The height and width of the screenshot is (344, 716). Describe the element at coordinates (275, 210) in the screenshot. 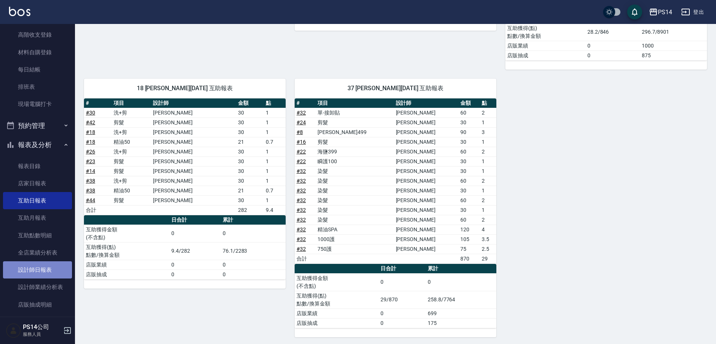

I see `td: 9.4` at that location.